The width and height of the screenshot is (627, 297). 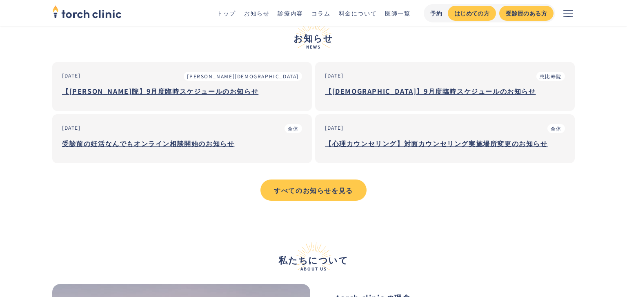 What do you see at coordinates (182, 143) in the screenshot?
I see `h3: 受診前の妊活なんでもオンライン相談開始のお知らせ` at bounding box center [182, 143].